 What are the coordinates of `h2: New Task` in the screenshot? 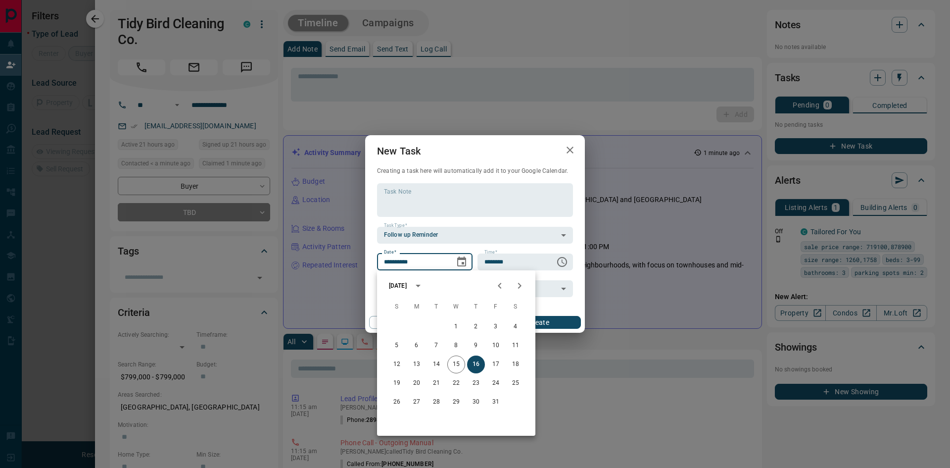 It's located at (399, 151).